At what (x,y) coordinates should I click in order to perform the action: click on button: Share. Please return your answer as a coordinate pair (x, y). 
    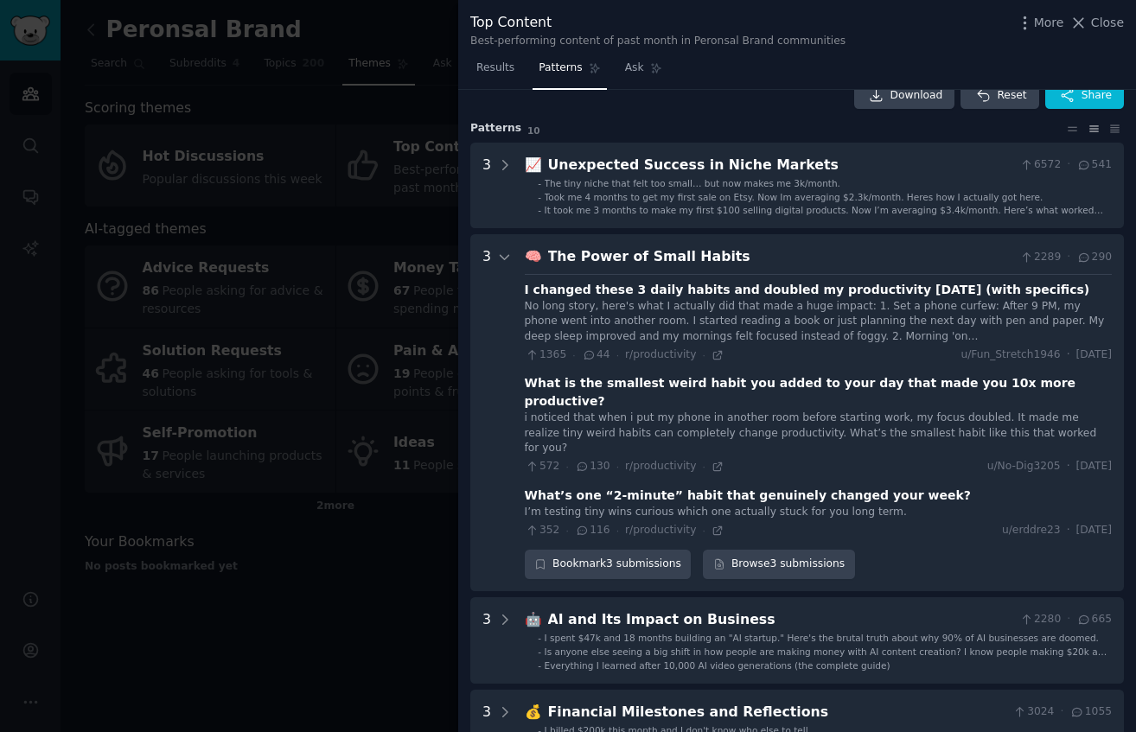
    Looking at the image, I should click on (1084, 96).